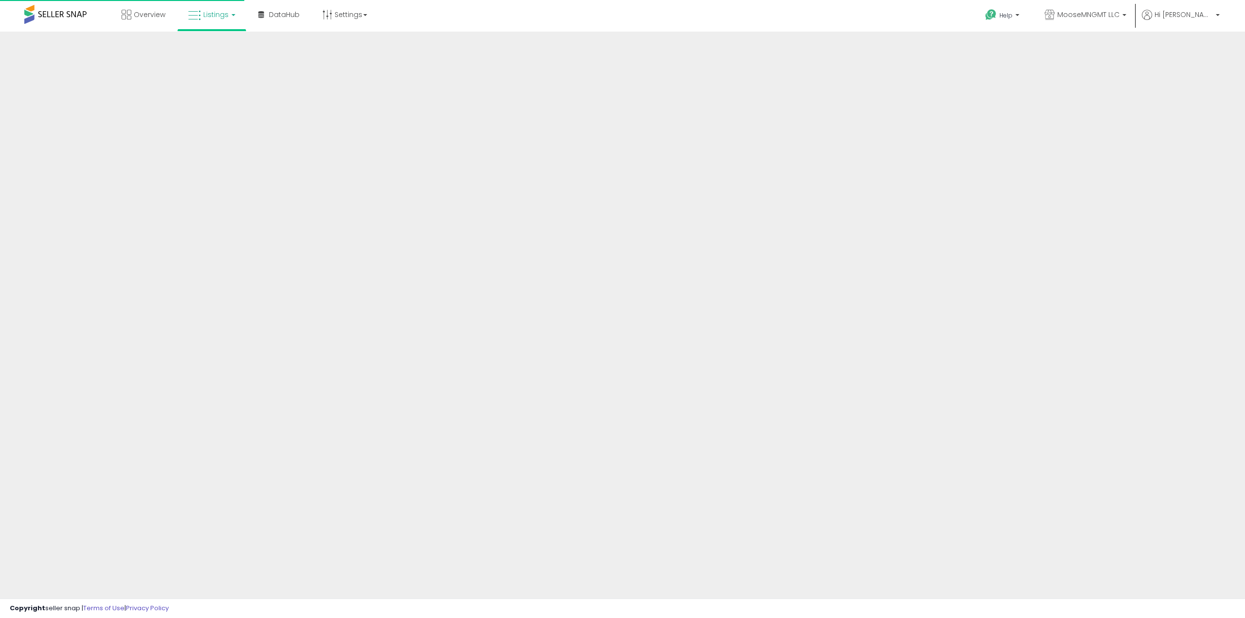 The width and height of the screenshot is (1245, 618). What do you see at coordinates (1003, 17) in the screenshot?
I see `a: Help` at bounding box center [1003, 17].